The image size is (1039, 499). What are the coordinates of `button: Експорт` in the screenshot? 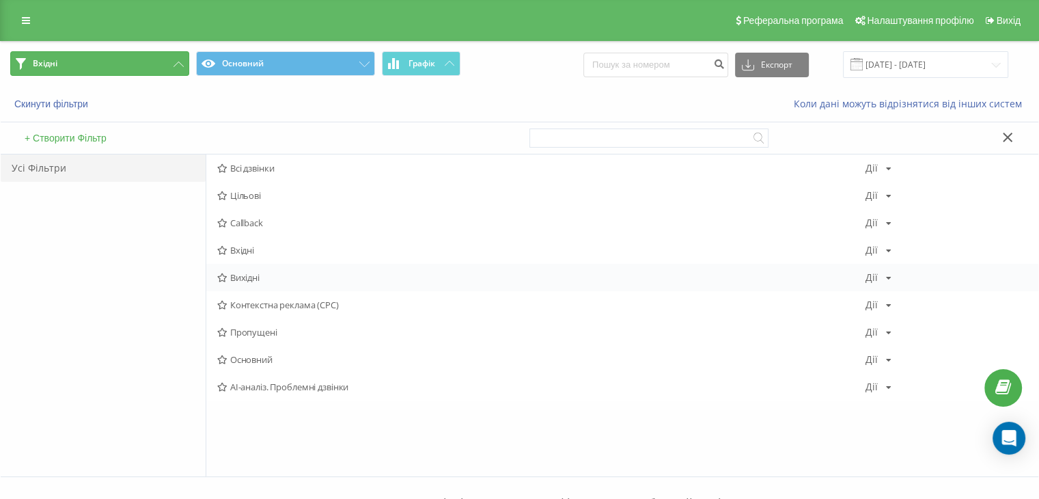 It's located at (772, 65).